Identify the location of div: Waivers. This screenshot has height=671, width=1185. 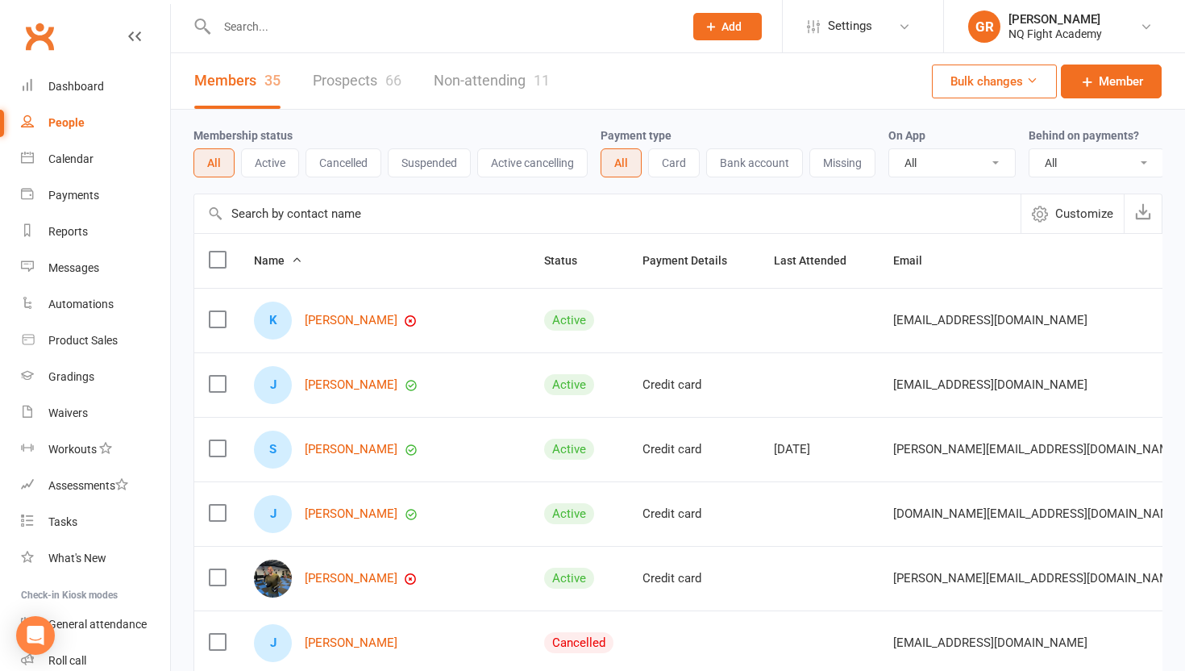
(68, 413).